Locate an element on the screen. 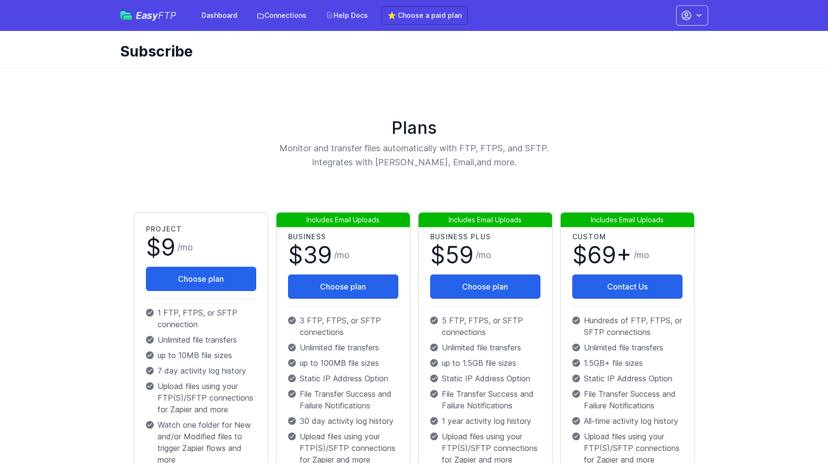  h2: Business Plus is located at coordinates (485, 237).